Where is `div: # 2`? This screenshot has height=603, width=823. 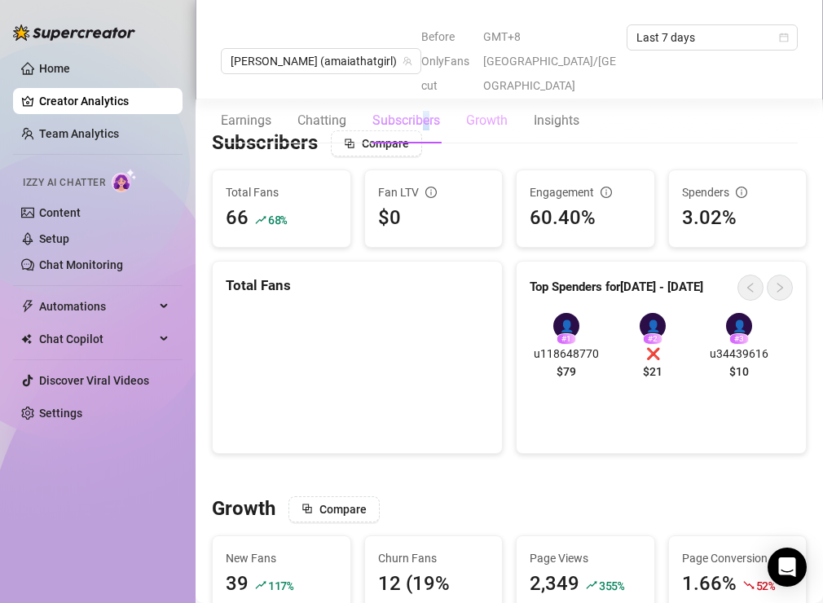
div: # 2 is located at coordinates (652, 339).